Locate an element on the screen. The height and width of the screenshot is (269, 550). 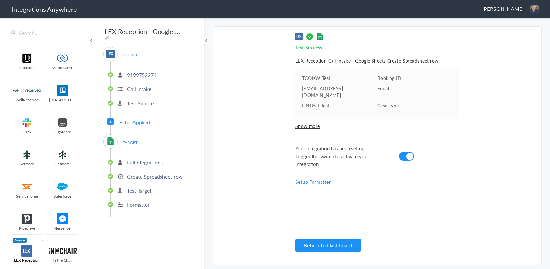
p: Formatter is located at coordinates (138, 204).